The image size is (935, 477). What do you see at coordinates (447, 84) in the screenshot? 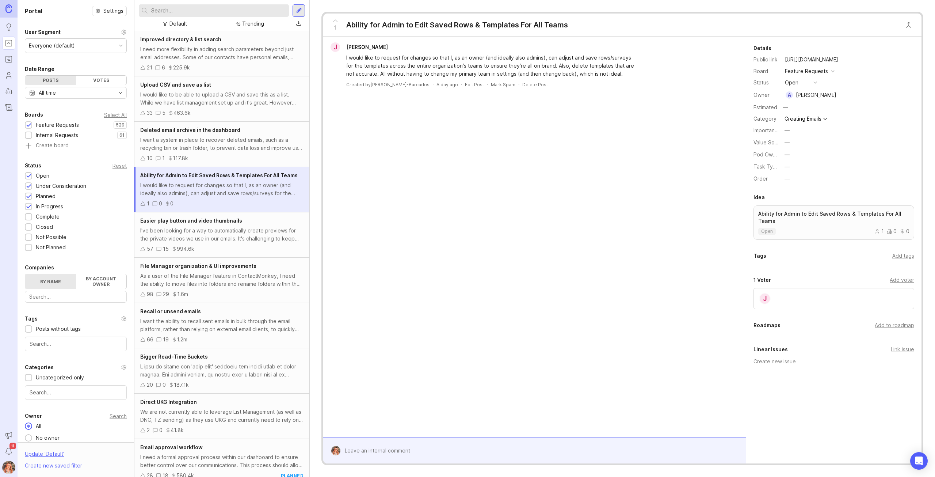
I see `a: A day ago` at bounding box center [447, 84].